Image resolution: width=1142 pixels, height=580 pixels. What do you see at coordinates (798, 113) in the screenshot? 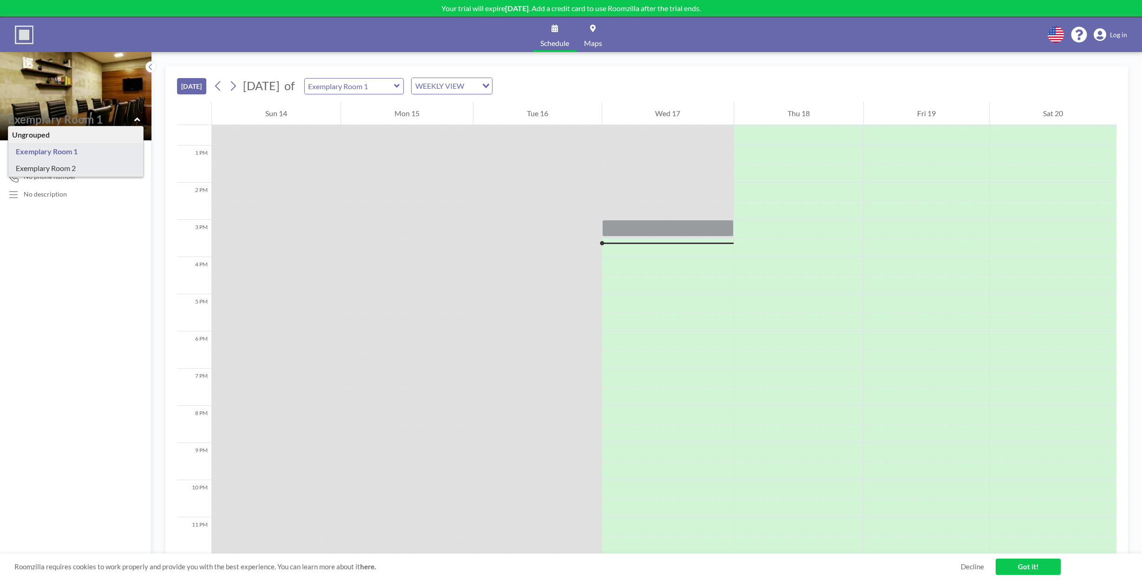
I see `div: Thu 18` at bounding box center [798, 113].